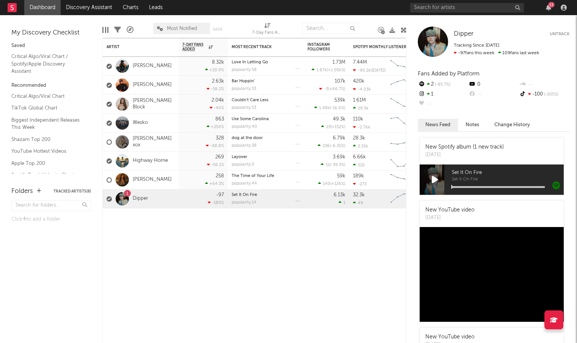 The height and width of the screenshot is (343, 577). What do you see at coordinates (337, 146) in the screenshot?
I see `span: -6.35 %` at bounding box center [337, 146].